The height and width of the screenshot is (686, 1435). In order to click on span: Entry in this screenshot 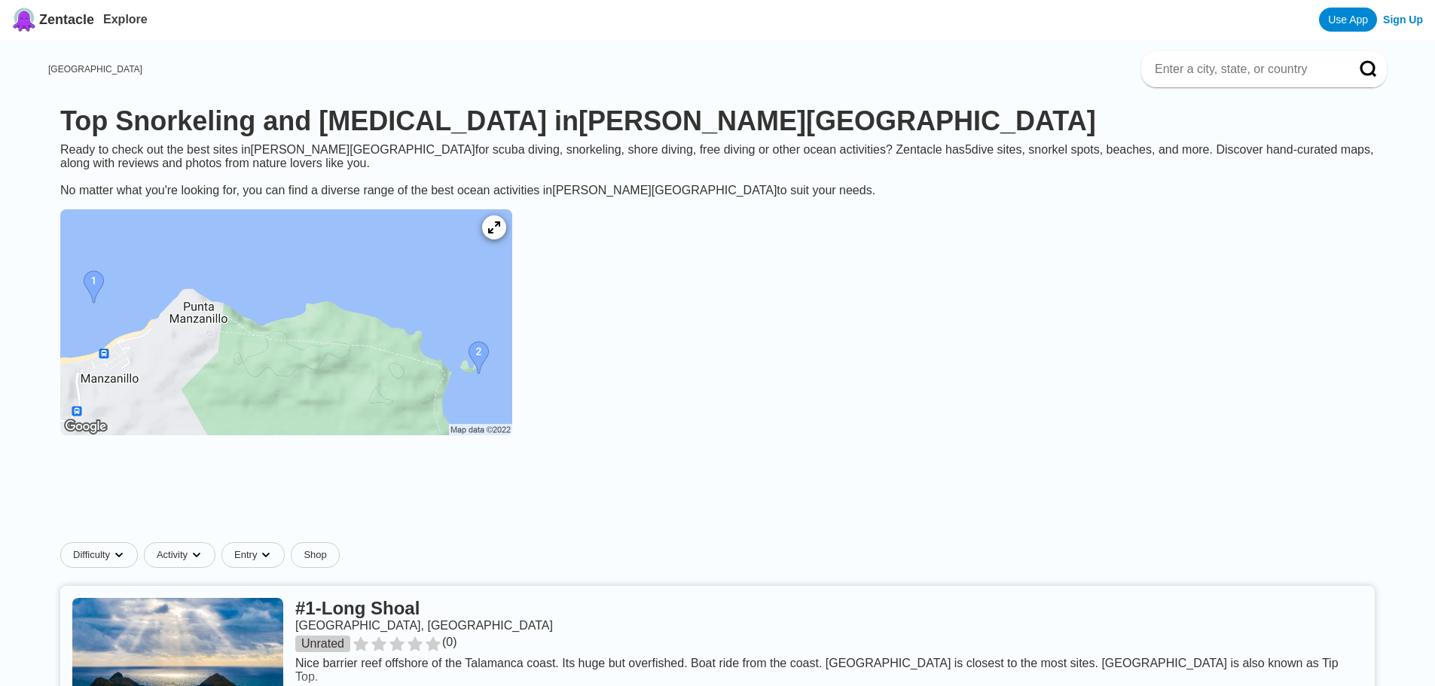, I will do `click(246, 555)`.